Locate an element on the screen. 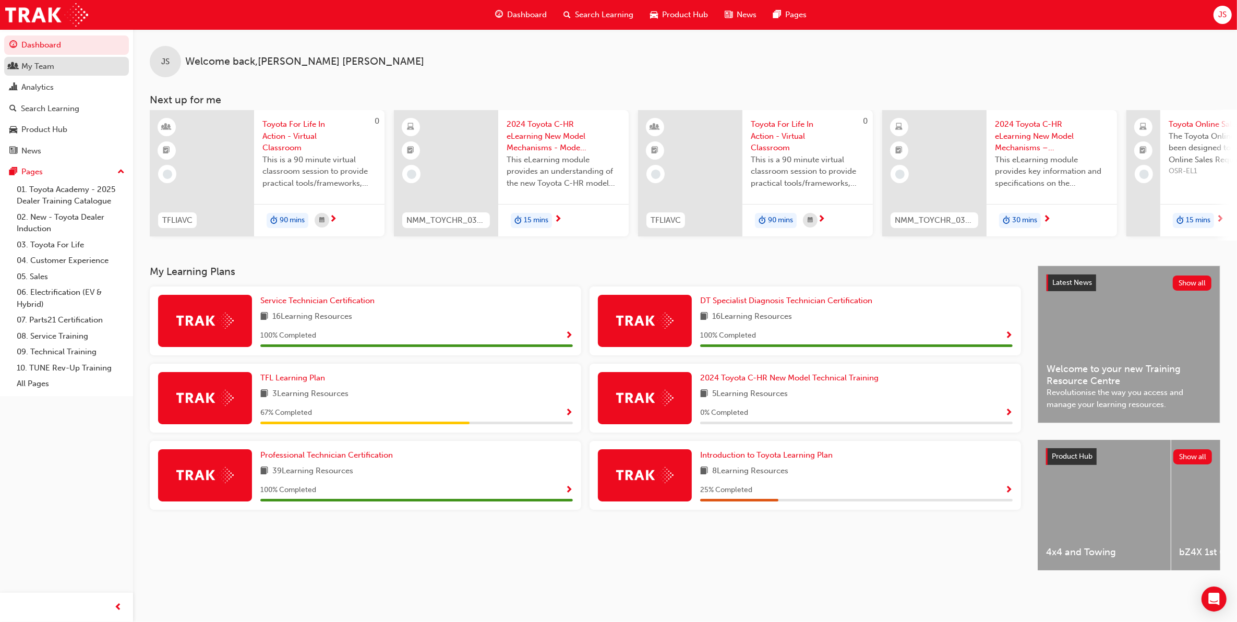 This screenshot has width=1237, height=622. div: Product Hub is located at coordinates (44, 129).